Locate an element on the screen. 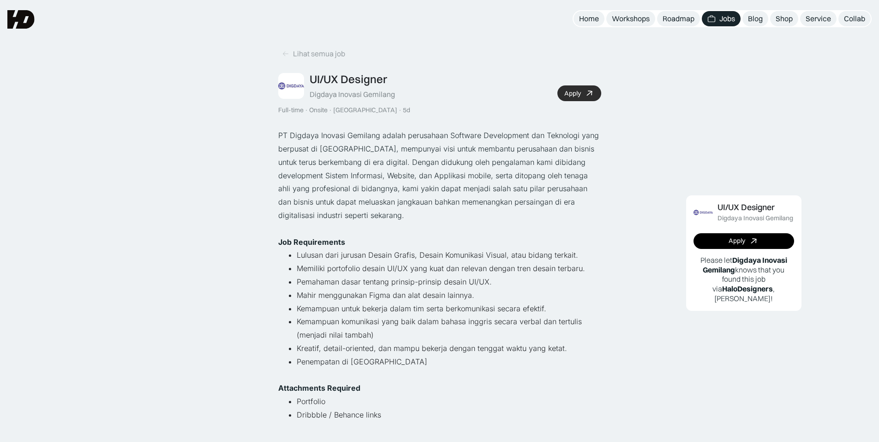 The image size is (879, 442). li: Portfolio is located at coordinates (449, 401).